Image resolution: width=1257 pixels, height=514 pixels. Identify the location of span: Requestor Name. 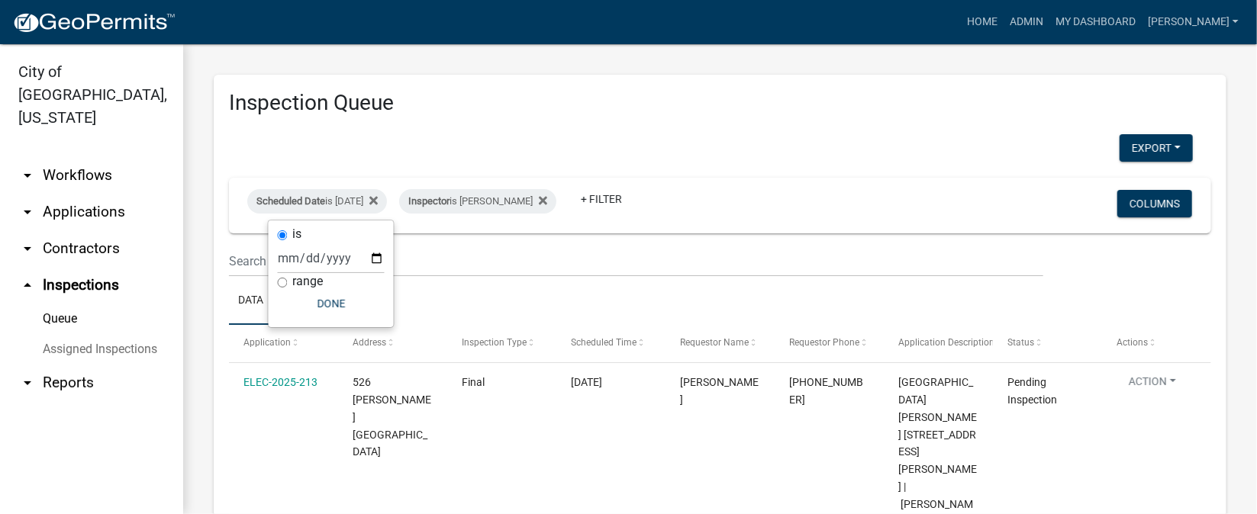
(714, 343).